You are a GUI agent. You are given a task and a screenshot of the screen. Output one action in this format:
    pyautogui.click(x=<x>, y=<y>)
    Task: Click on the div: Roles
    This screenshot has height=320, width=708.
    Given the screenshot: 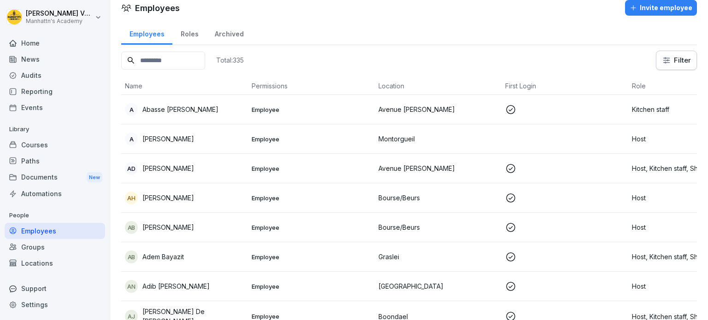 What is the action you would take?
    pyautogui.click(x=189, y=33)
    